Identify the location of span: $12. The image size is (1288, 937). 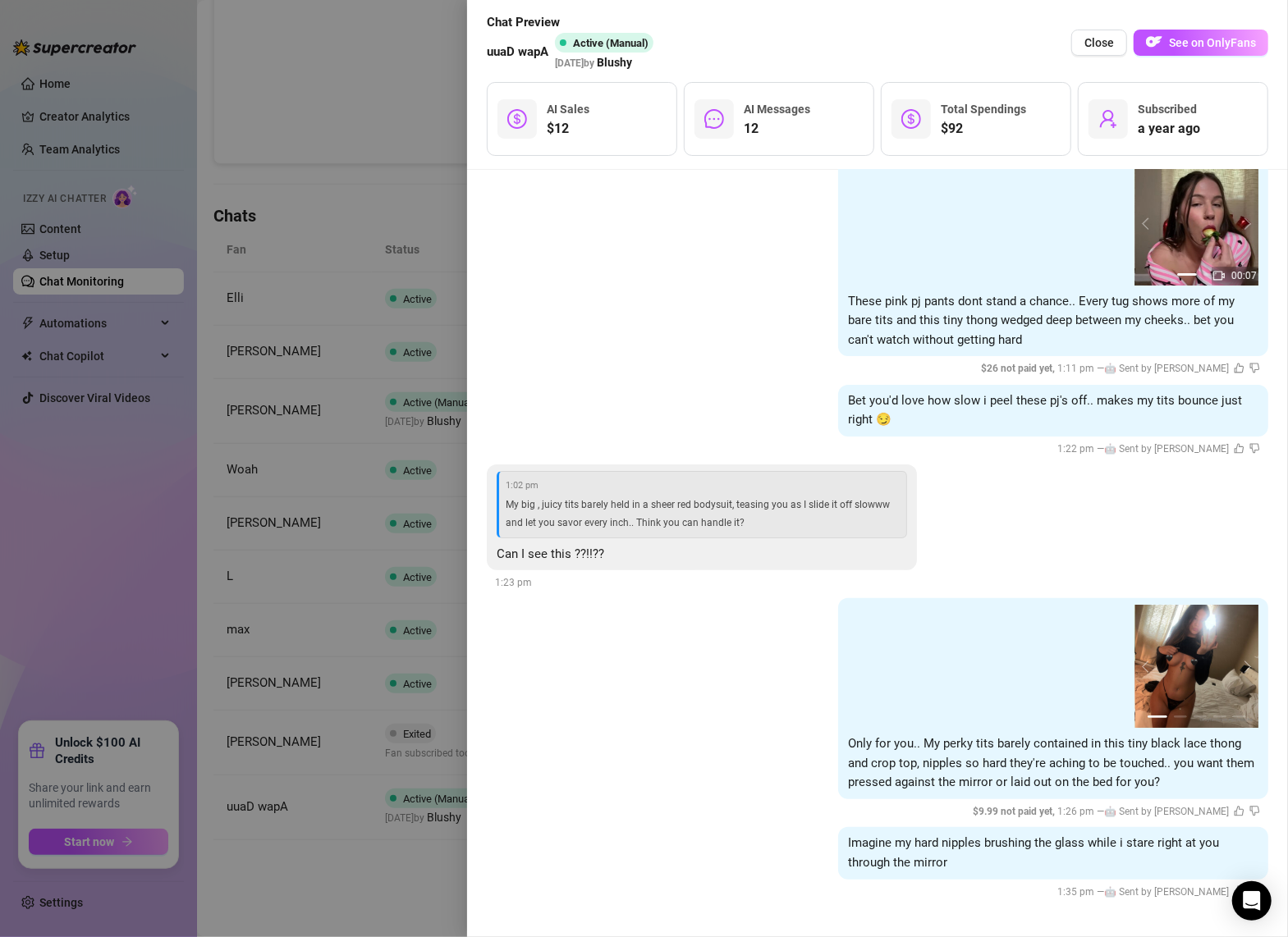
(568, 129).